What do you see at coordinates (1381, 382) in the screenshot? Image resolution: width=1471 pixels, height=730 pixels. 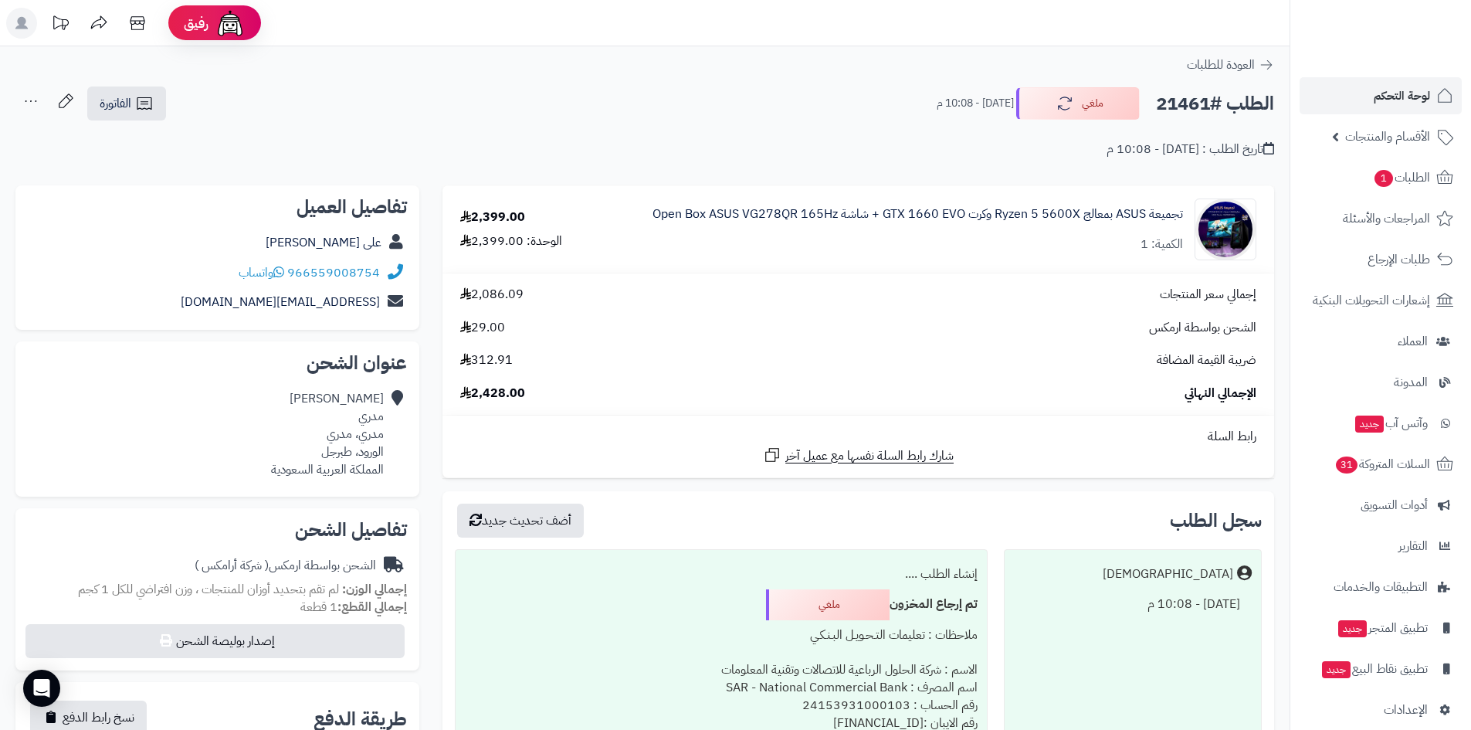 I see `a: المدونة` at bounding box center [1381, 382].